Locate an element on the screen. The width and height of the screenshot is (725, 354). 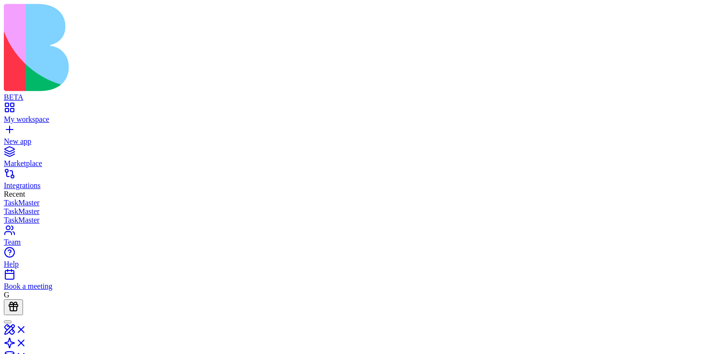
img: logo is located at coordinates (197, 47).